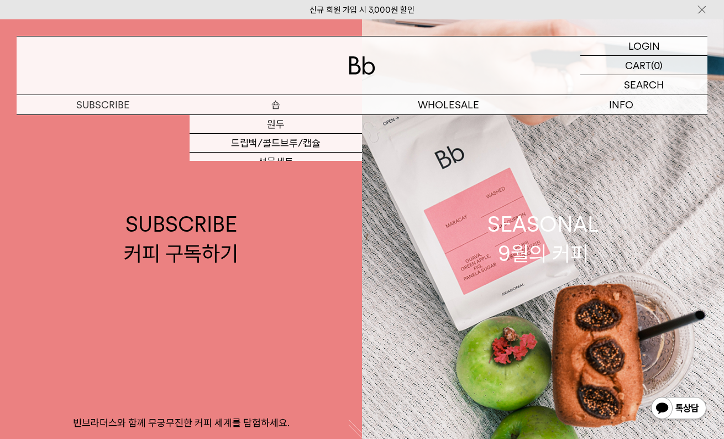 Image resolution: width=724 pixels, height=439 pixels. I want to click on div: SUBSCRIBE 커피 구독하기, so click(181, 239).